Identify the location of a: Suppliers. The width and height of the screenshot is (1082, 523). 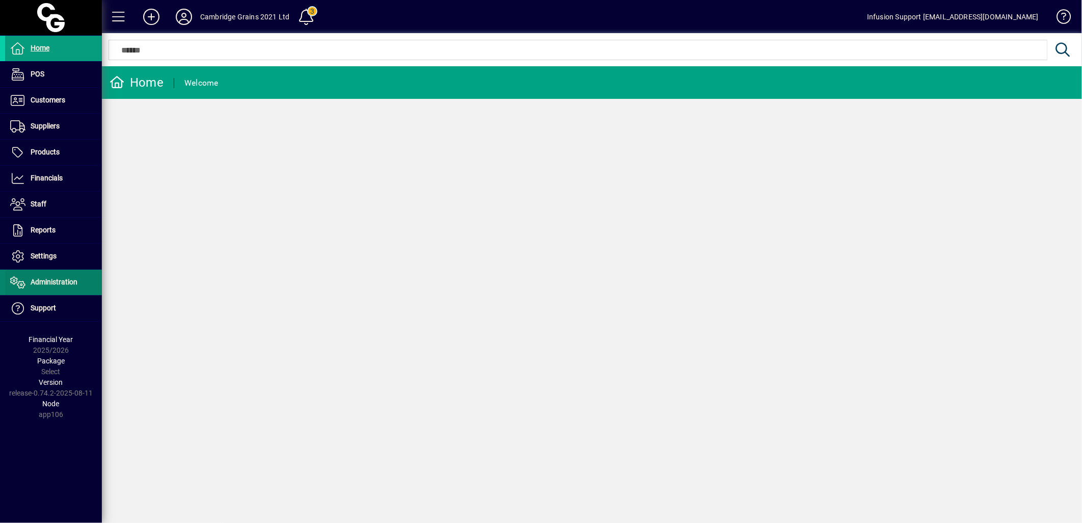
(54, 126).